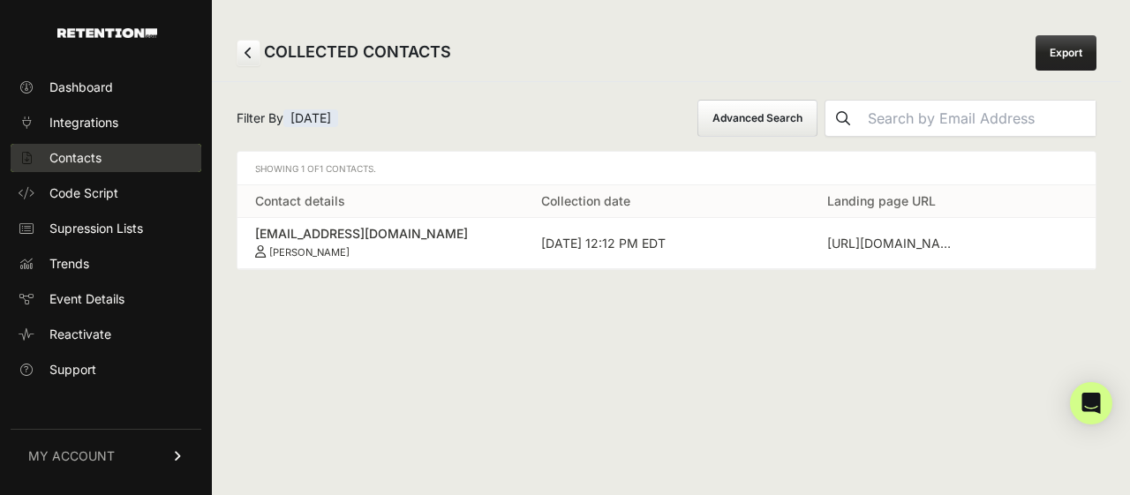 This screenshot has width=1130, height=495. I want to click on div: https://ycginvestments.com/, so click(893, 244).